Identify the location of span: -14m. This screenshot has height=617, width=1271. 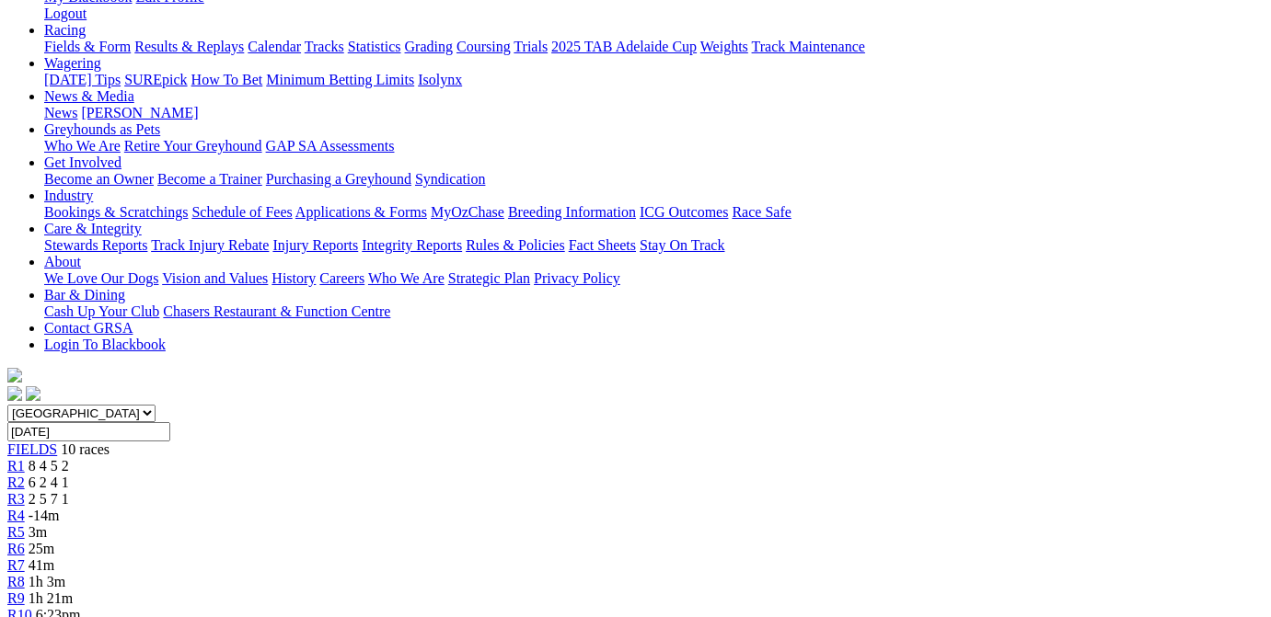
(44, 515).